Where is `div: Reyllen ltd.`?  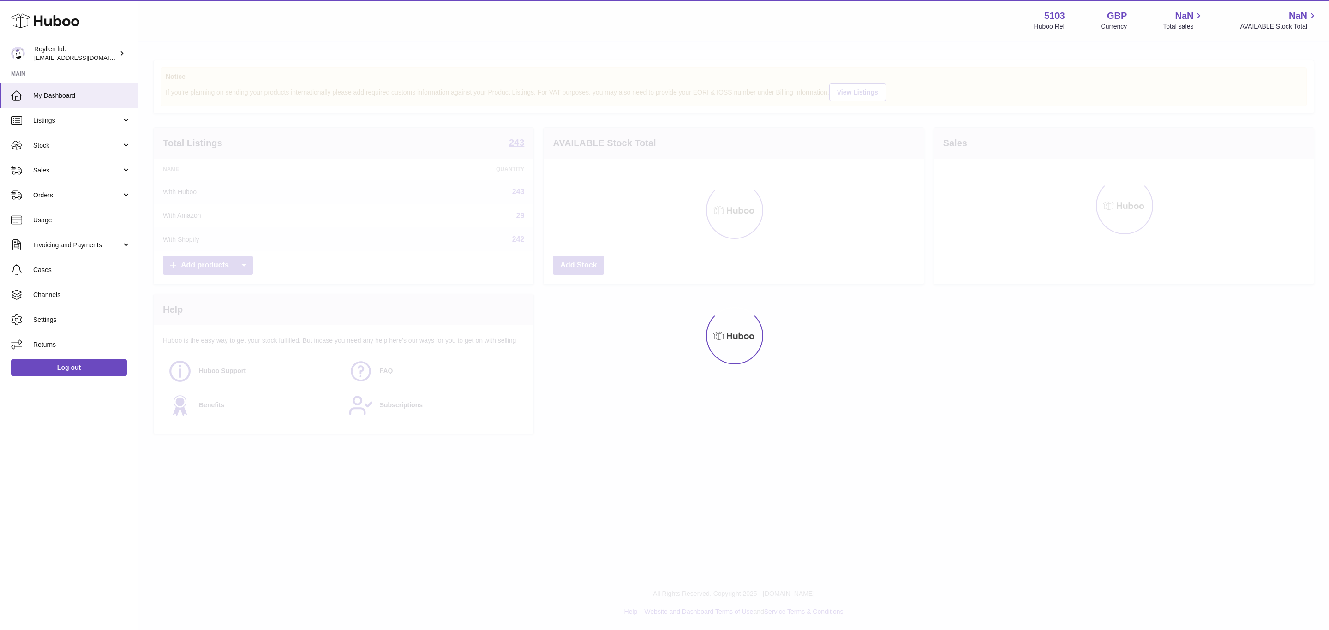
div: Reyllen ltd. is located at coordinates (76, 54).